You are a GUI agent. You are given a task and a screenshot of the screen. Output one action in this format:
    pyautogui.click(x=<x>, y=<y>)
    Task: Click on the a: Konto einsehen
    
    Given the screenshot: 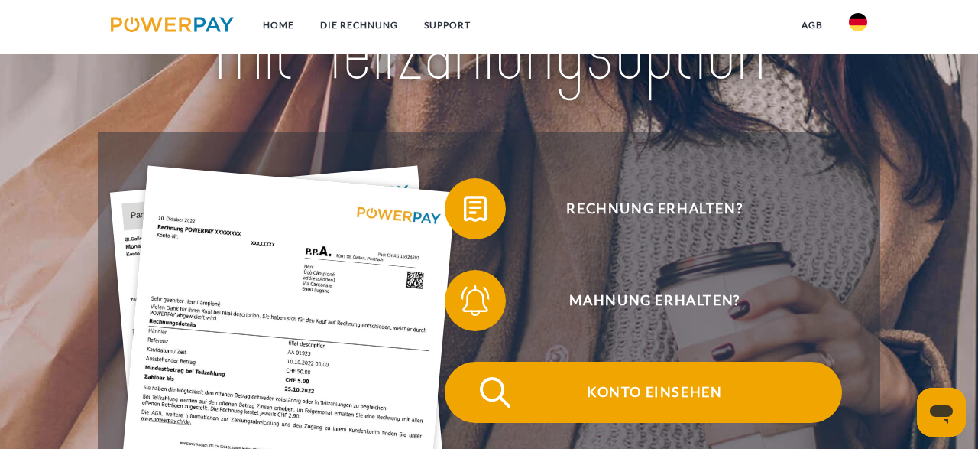 What is the action you would take?
    pyautogui.click(x=643, y=392)
    